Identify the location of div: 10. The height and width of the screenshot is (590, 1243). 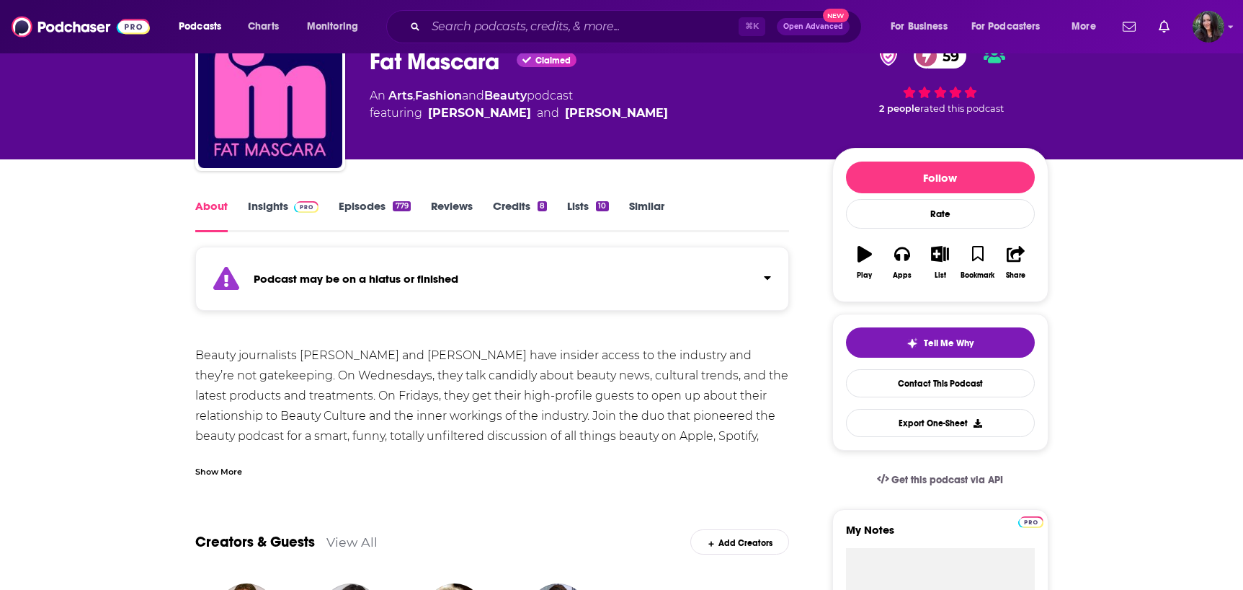
(602, 206).